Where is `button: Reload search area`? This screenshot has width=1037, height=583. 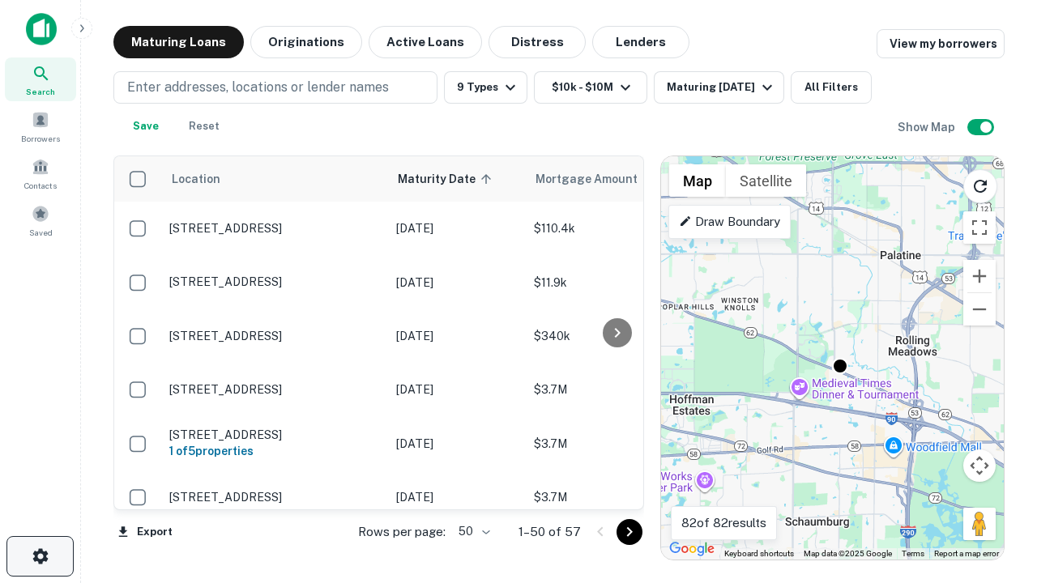 button: Reload search area is located at coordinates (980, 186).